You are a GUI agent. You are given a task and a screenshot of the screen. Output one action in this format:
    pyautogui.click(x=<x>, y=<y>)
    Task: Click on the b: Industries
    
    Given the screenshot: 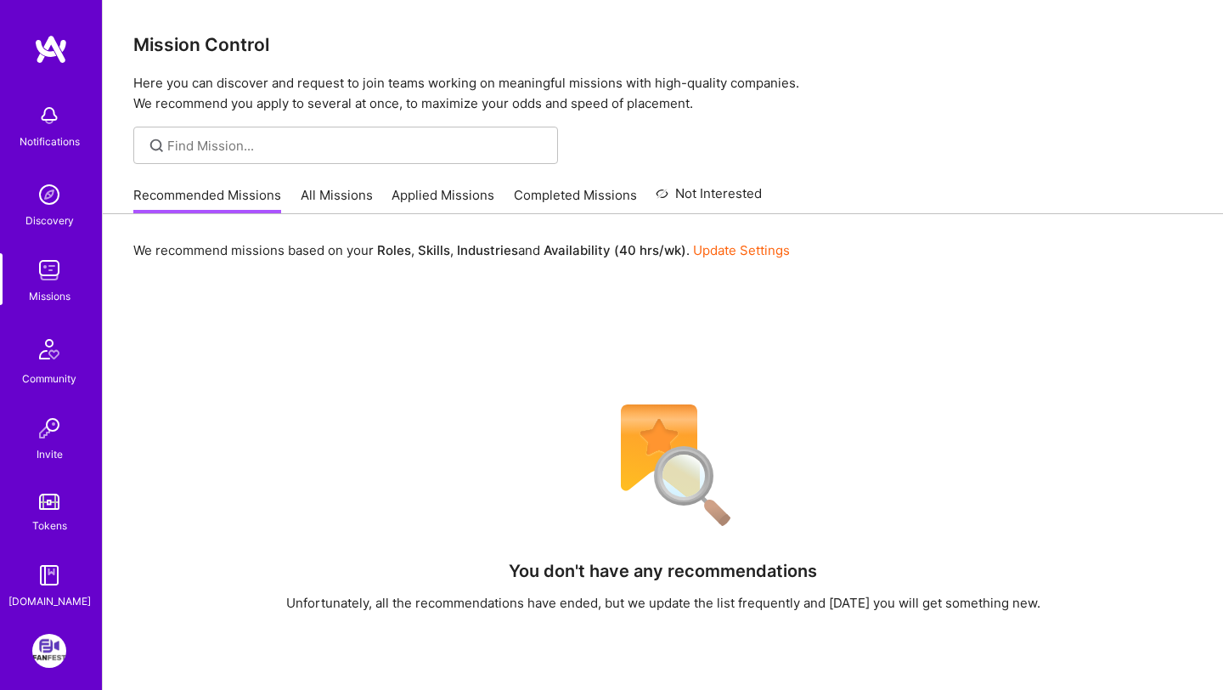 What is the action you would take?
    pyautogui.click(x=487, y=250)
    